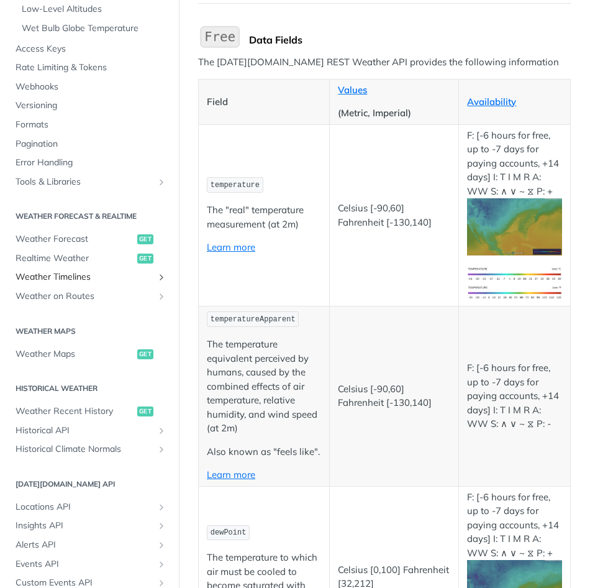 This screenshot has height=588, width=590. I want to click on a: Weather on RoutesShow subpages for Weather on Routes, so click(89, 296).